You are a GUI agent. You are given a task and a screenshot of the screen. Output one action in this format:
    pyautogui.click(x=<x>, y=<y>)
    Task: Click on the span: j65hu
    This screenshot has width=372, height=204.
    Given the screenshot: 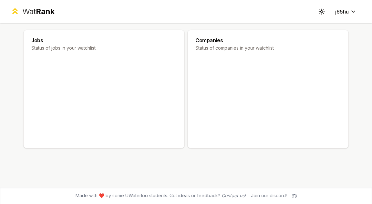 What is the action you would take?
    pyautogui.click(x=342, y=12)
    